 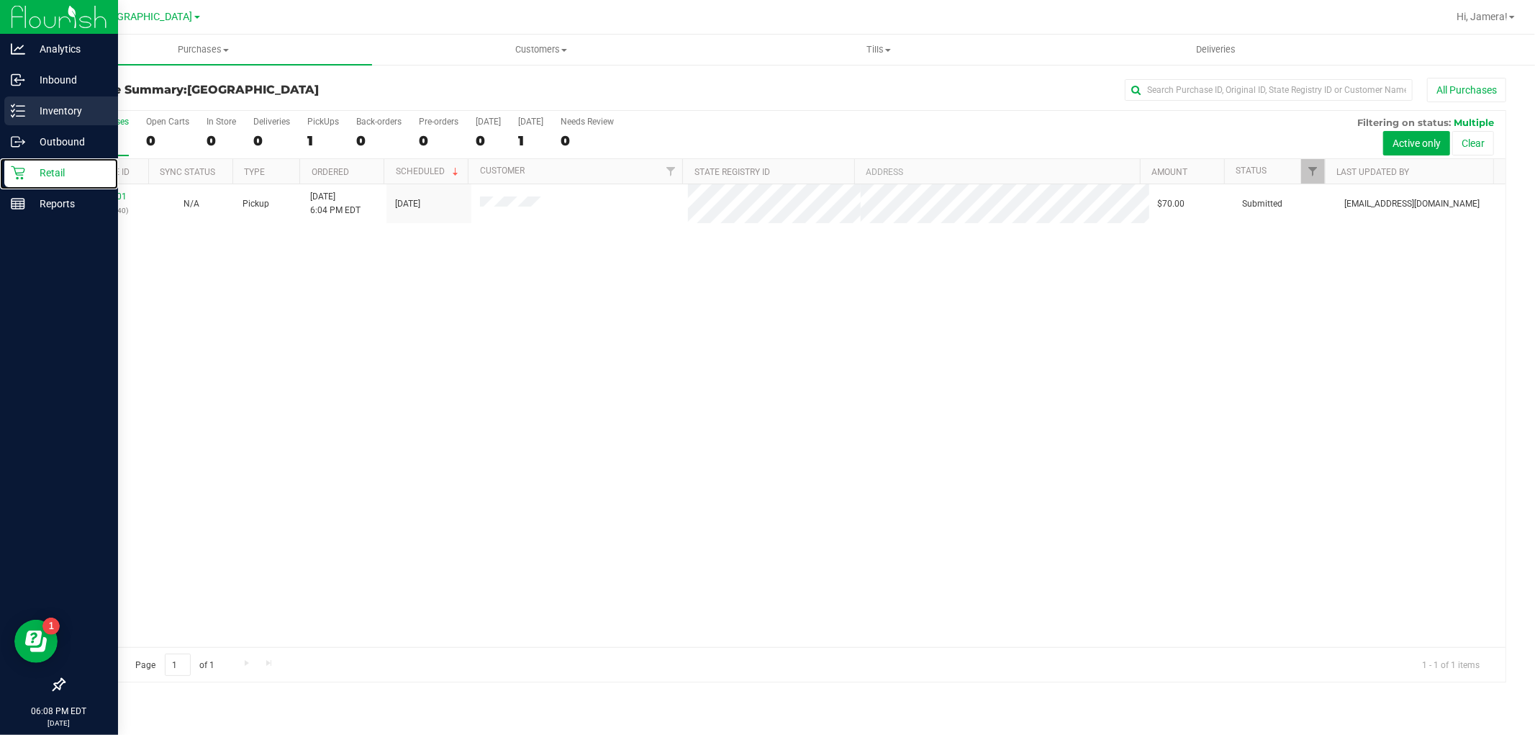 What do you see at coordinates (1467, 90) in the screenshot?
I see `button: All Purchases` at bounding box center [1467, 90].